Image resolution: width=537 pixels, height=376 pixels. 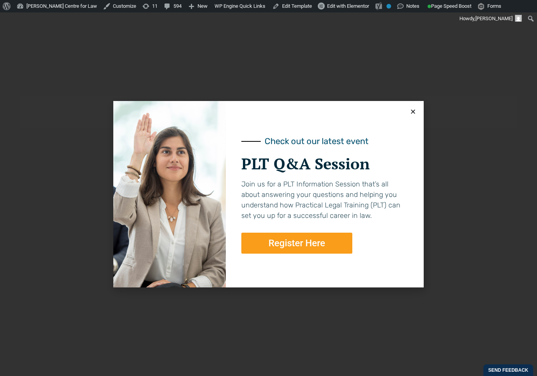 What do you see at coordinates (325, 163) in the screenshot?
I see `h2: PLT Q&A Session` at bounding box center [325, 163].